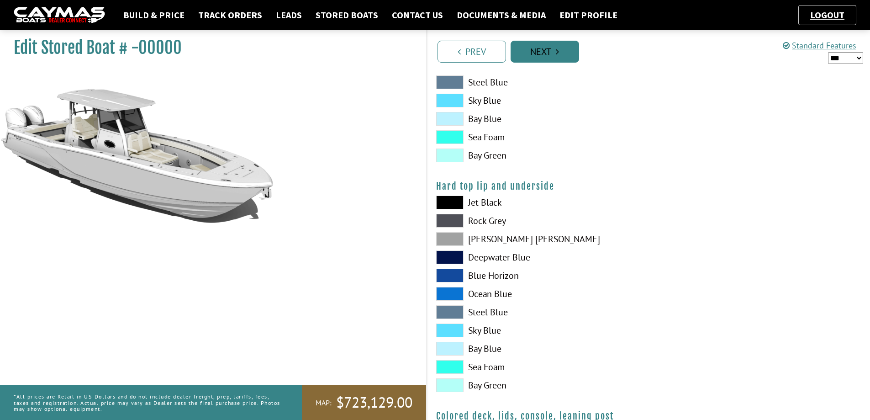  I want to click on img: caymas-dealer-connect-2ed40d3bc7270c1d8d7ffb4b79bf05adc795679939227970def78ec6f6c03838.gif, so click(59, 15).